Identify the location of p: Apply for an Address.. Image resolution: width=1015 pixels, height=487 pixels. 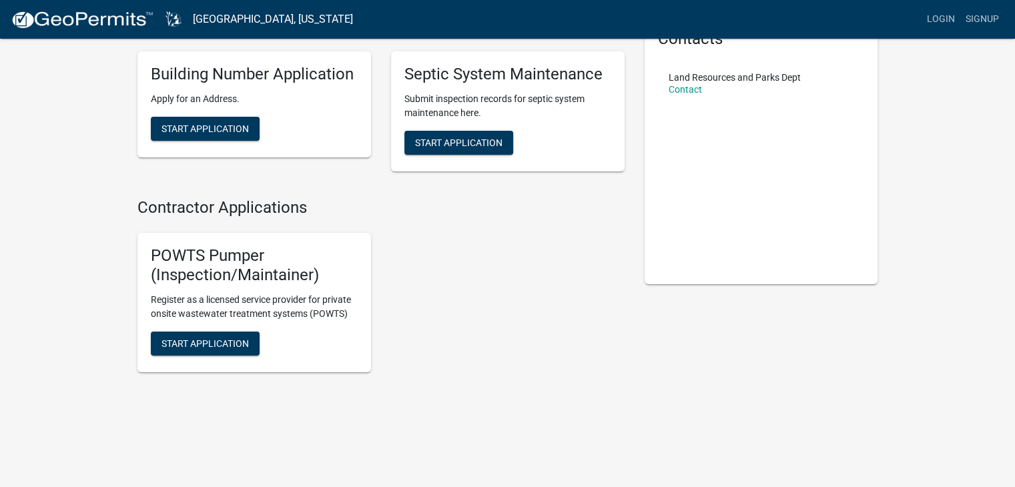
(254, 99).